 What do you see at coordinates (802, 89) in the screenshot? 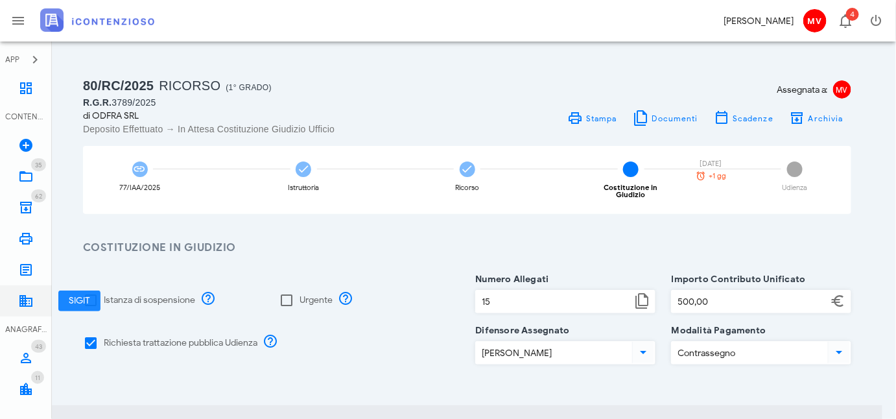
I see `span: Assegnata a:` at bounding box center [802, 89].